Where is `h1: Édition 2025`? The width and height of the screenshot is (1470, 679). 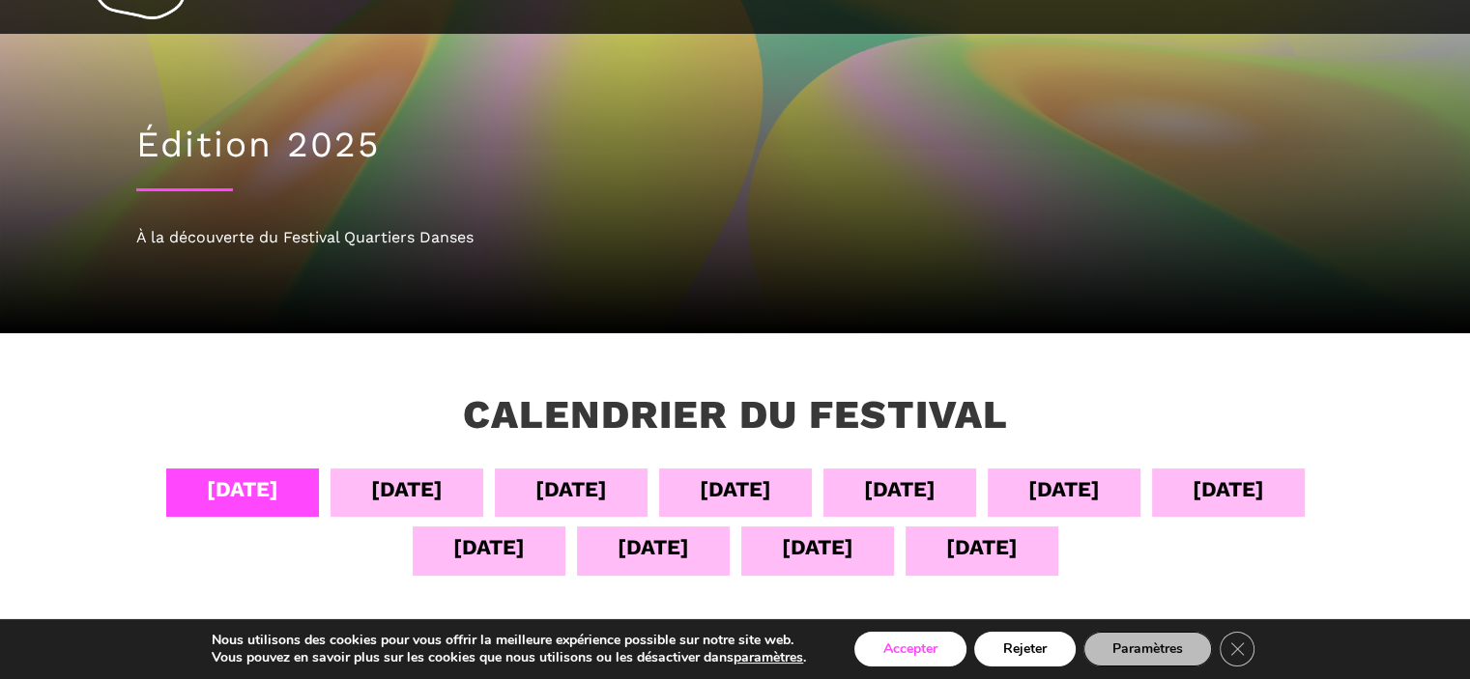
h1: Édition 2025 is located at coordinates (735, 145).